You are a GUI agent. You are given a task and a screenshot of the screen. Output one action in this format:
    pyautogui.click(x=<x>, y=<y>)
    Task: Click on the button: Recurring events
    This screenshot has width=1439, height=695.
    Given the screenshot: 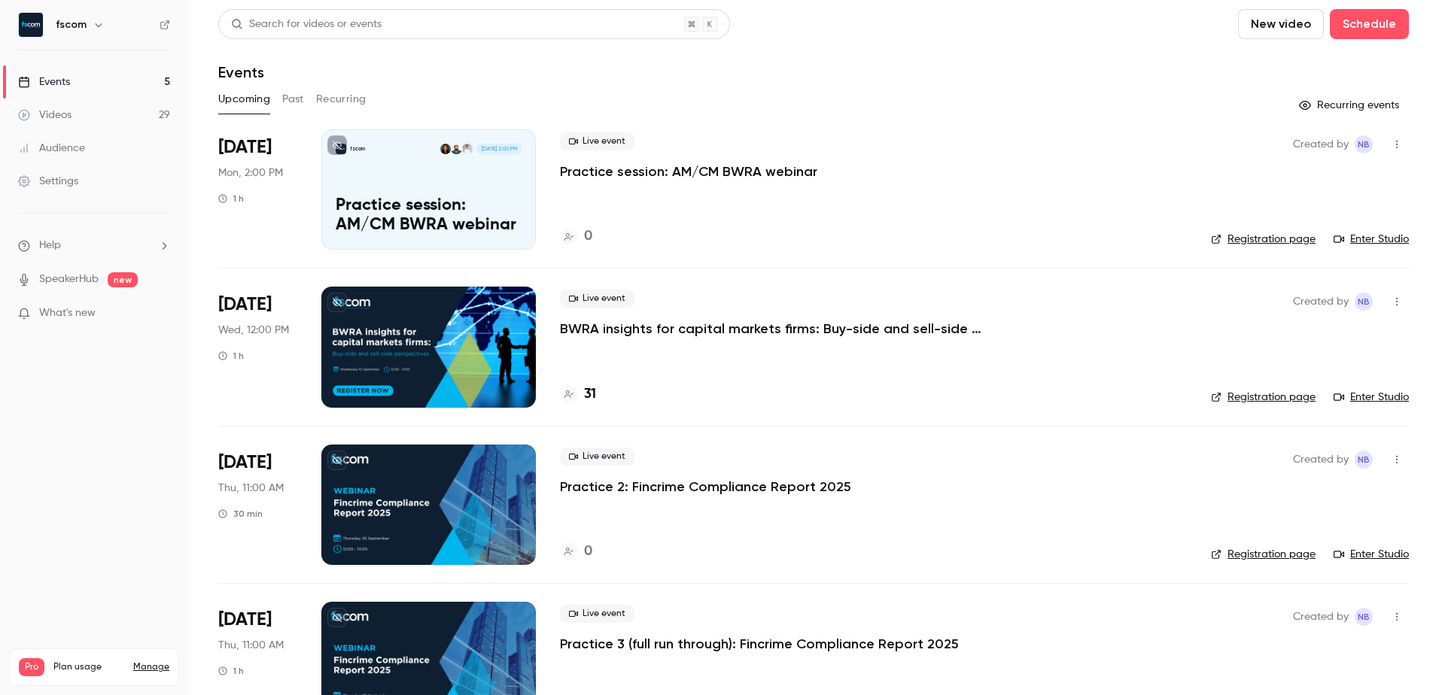 What is the action you would take?
    pyautogui.click(x=1350, y=105)
    